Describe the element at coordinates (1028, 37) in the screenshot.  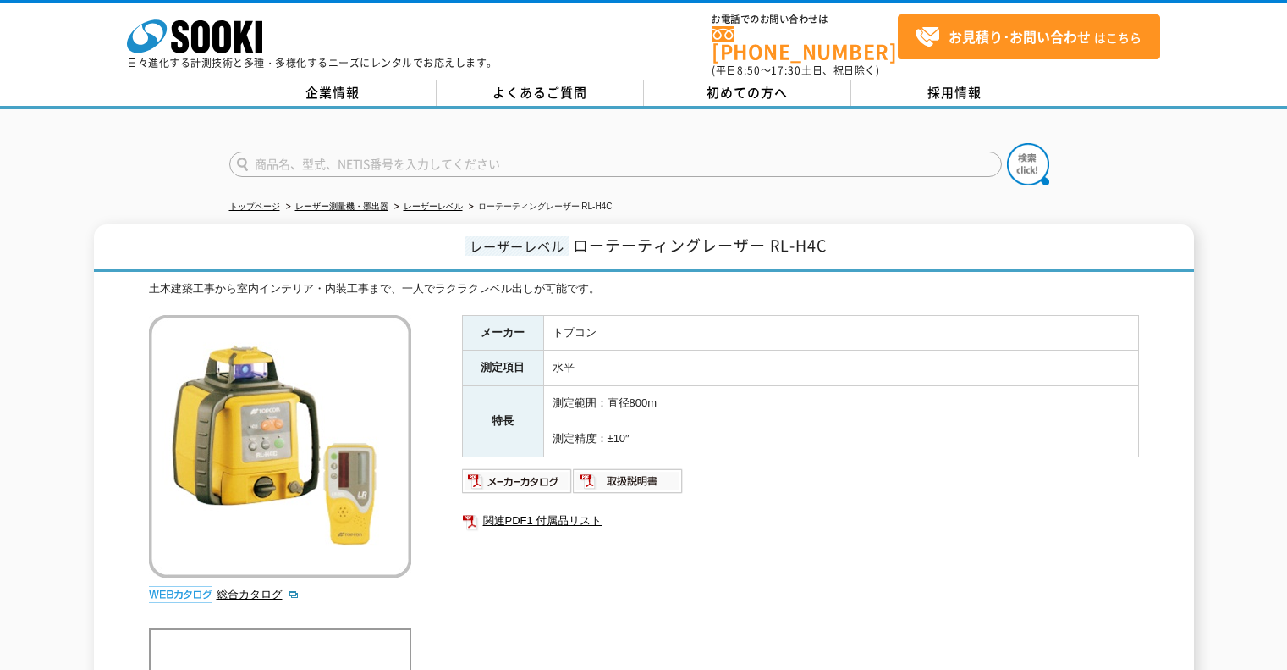
I see `span: はこちら` at that location.